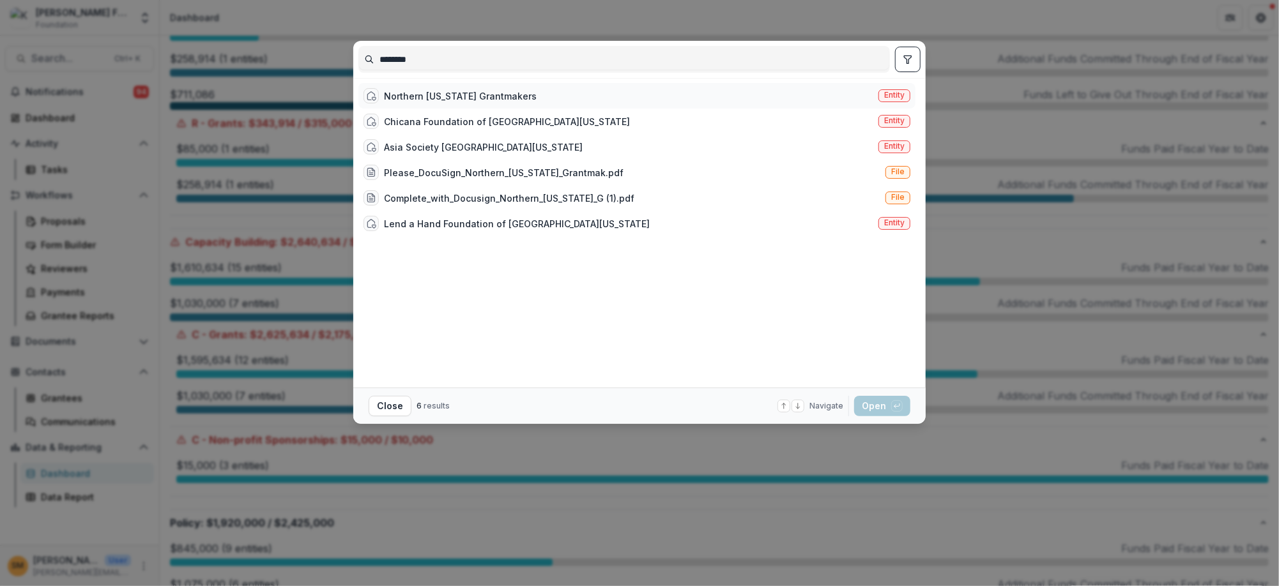 Image resolution: width=1279 pixels, height=586 pixels. I want to click on button: Close, so click(390, 406).